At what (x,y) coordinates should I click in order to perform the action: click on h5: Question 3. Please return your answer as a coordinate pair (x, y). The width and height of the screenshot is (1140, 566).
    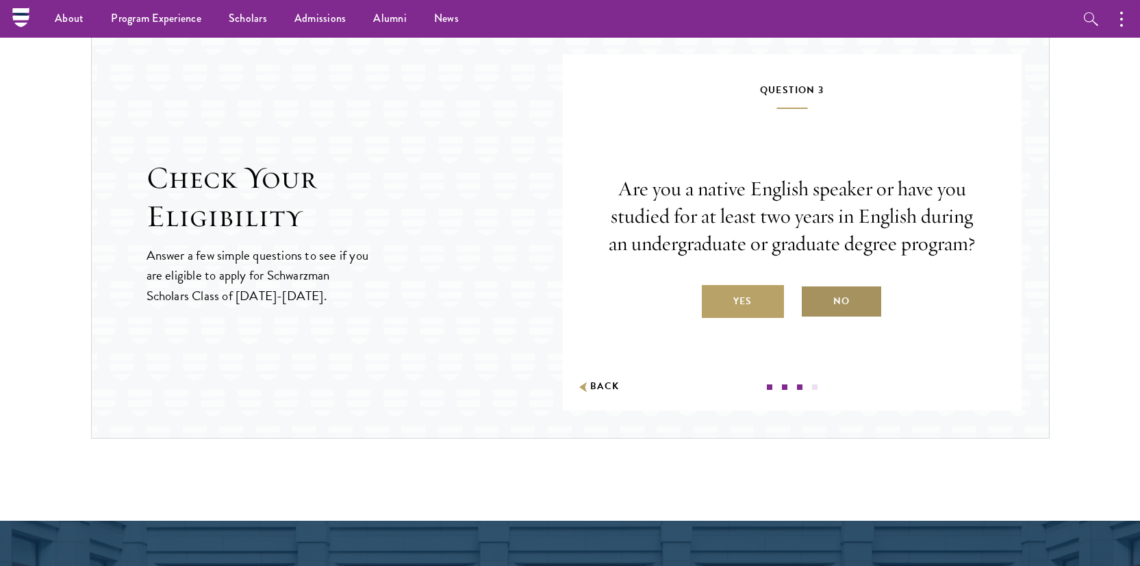
    Looking at the image, I should click on (792, 95).